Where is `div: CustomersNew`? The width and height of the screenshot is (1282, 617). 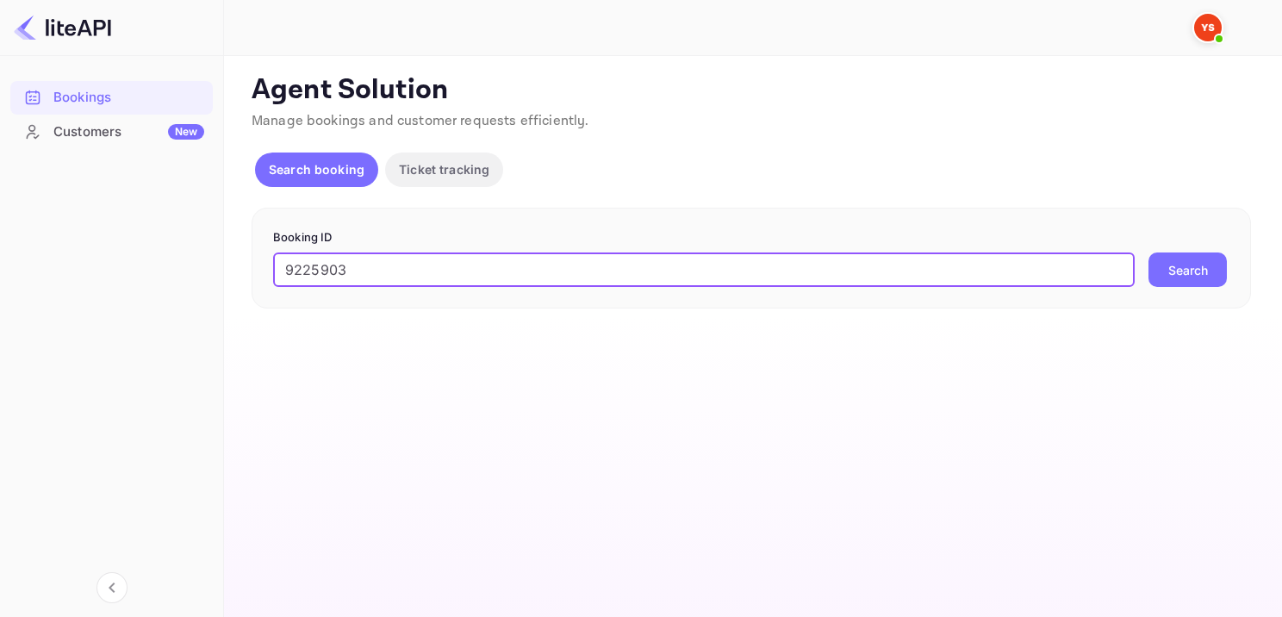 div: CustomersNew is located at coordinates (111, 132).